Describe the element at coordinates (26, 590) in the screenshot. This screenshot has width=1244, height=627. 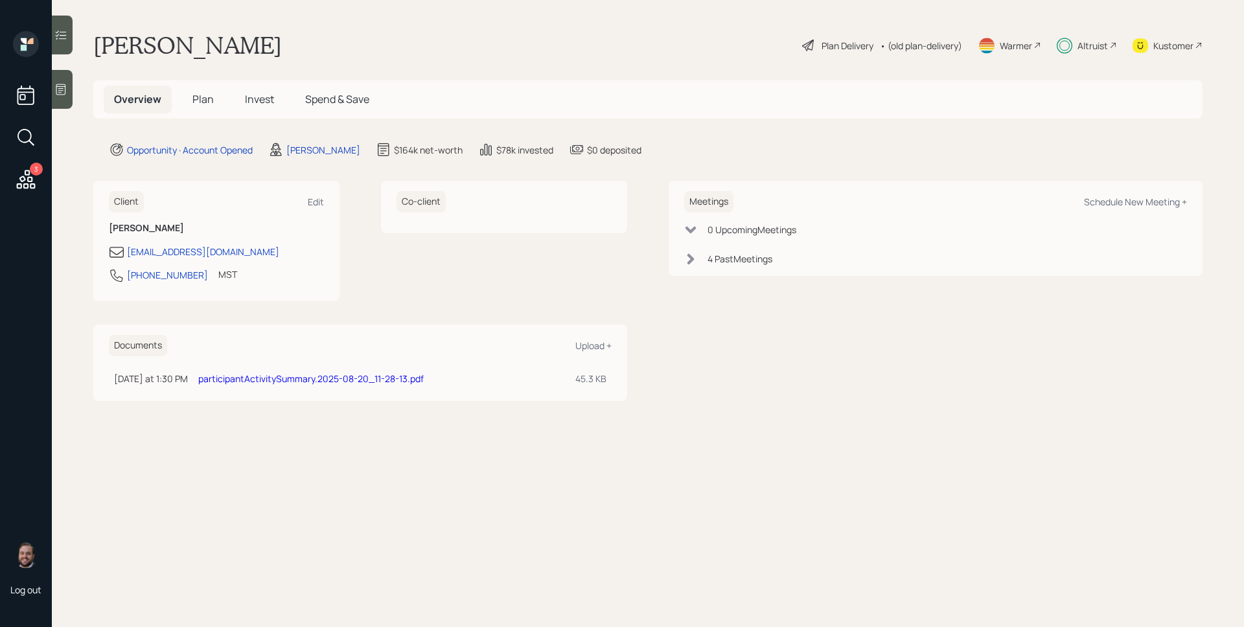
I see `div: Log out` at that location.